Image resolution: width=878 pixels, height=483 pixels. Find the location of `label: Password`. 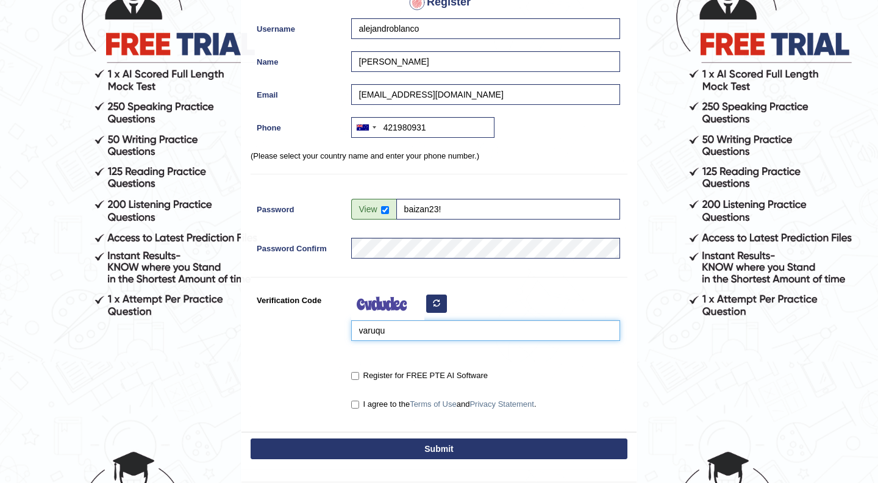

label: Password is located at coordinates (298, 207).